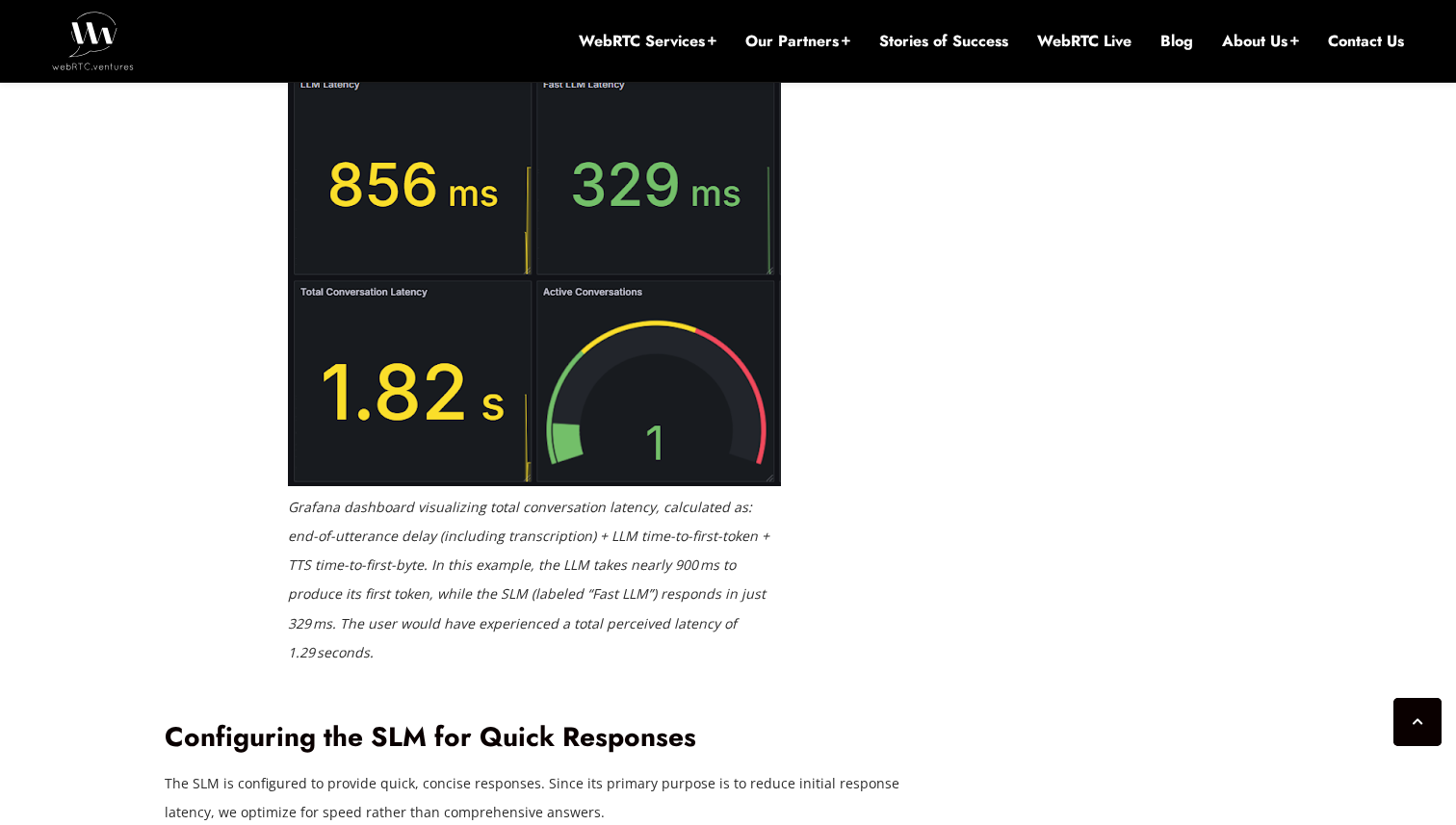  Describe the element at coordinates (534, 277) in the screenshot. I see `img: Grafana dashboard visualizing total conversation latency` at that location.